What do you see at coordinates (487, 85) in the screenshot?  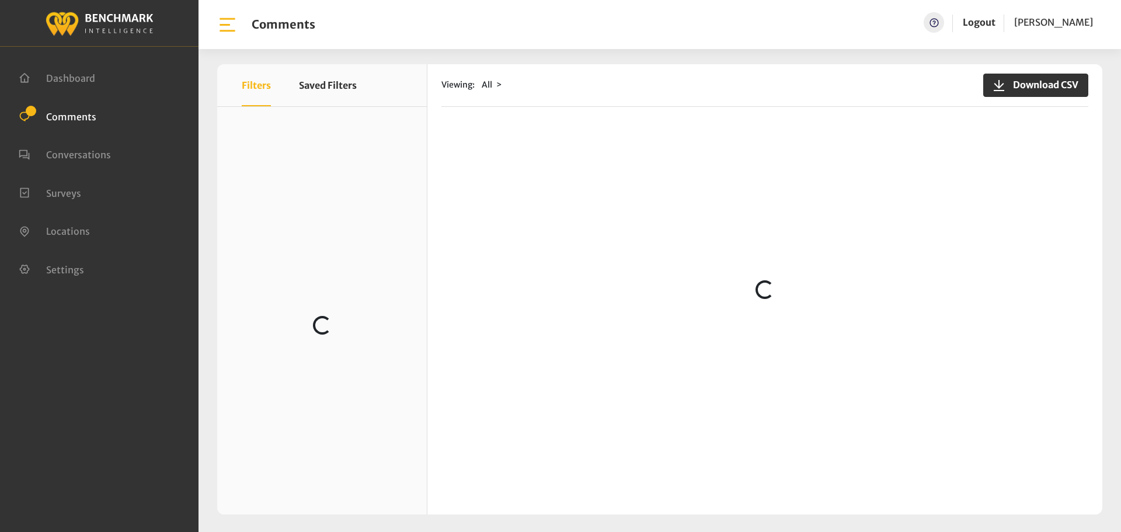 I see `span: All` at bounding box center [487, 85].